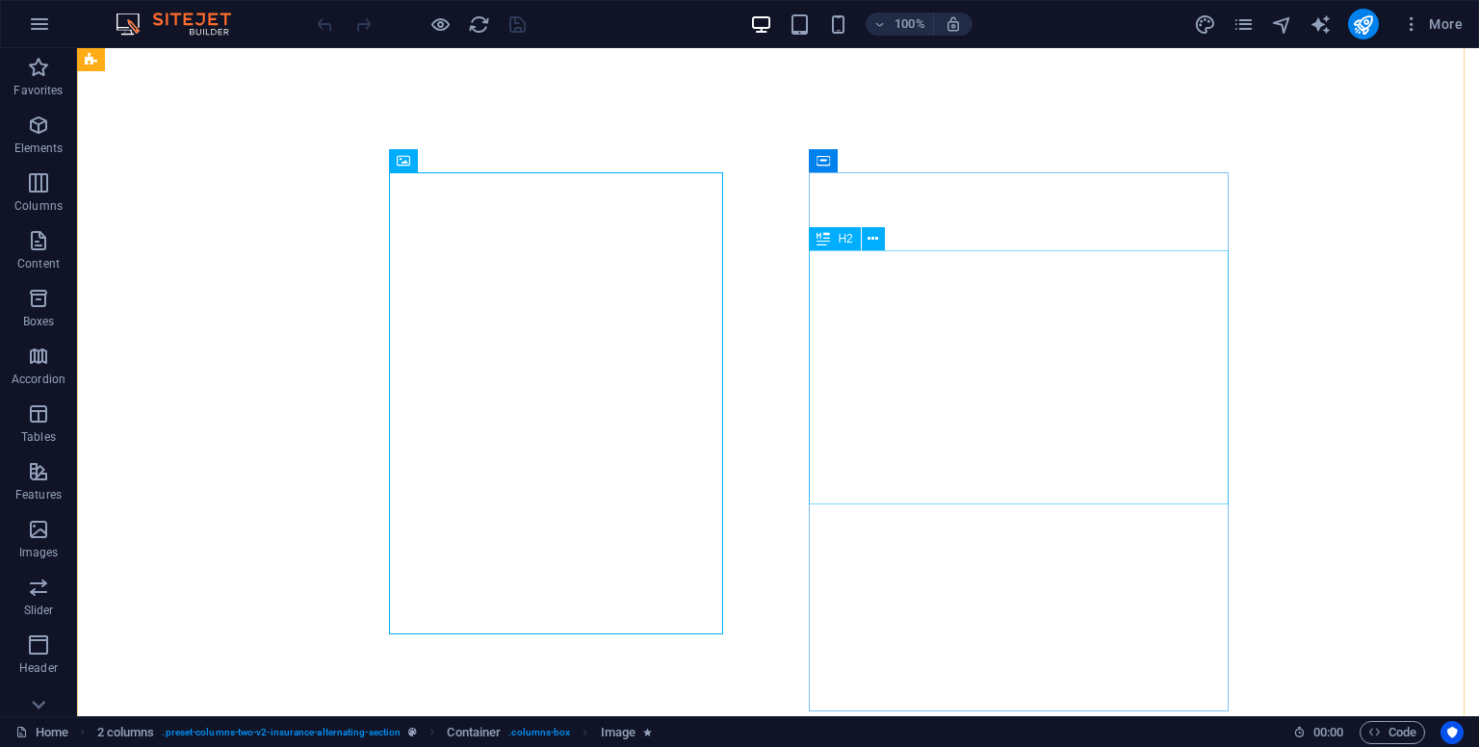 Image resolution: width=1479 pixels, height=747 pixels. Describe the element at coordinates (1282, 24) in the screenshot. I see `i: Navigator` at that location.